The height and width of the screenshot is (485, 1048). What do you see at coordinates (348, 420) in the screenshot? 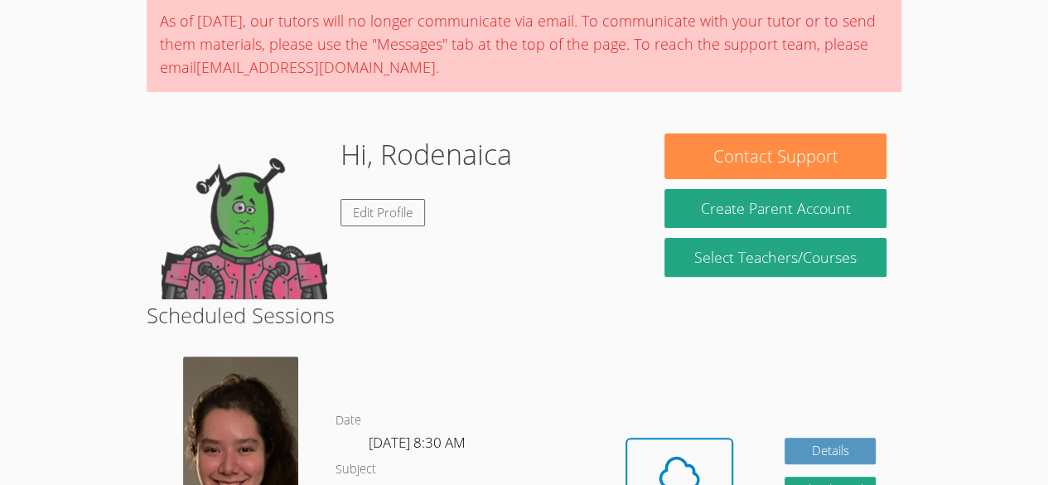
I see `dt: Date` at bounding box center [348, 420].